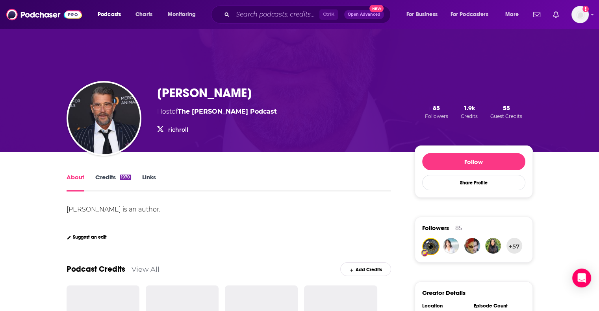 Image resolution: width=599 pixels, height=311 pixels. What do you see at coordinates (104, 118) in the screenshot?
I see `a: Rich Roll` at bounding box center [104, 118].